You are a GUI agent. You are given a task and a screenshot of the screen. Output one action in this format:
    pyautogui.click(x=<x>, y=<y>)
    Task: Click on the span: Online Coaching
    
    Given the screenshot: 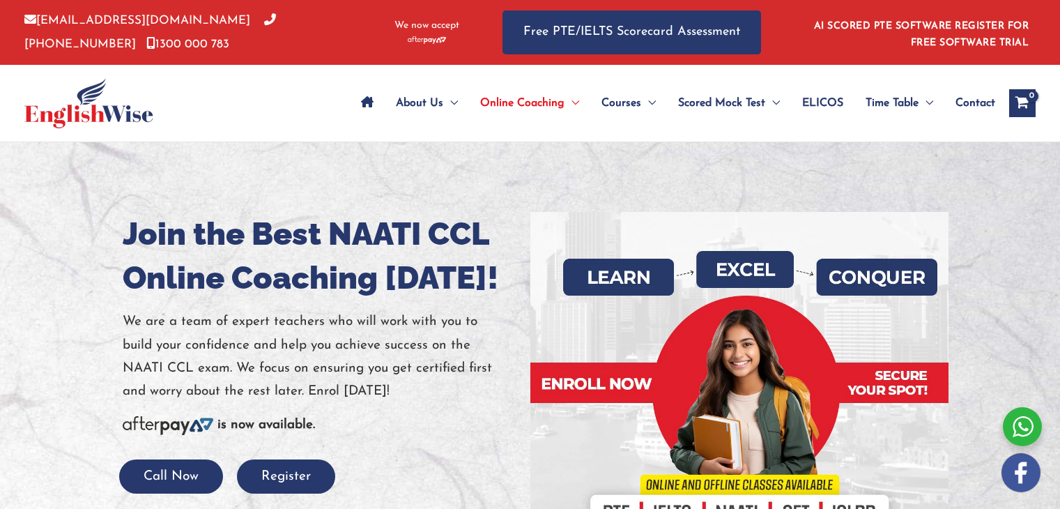 What is the action you would take?
    pyautogui.click(x=522, y=103)
    